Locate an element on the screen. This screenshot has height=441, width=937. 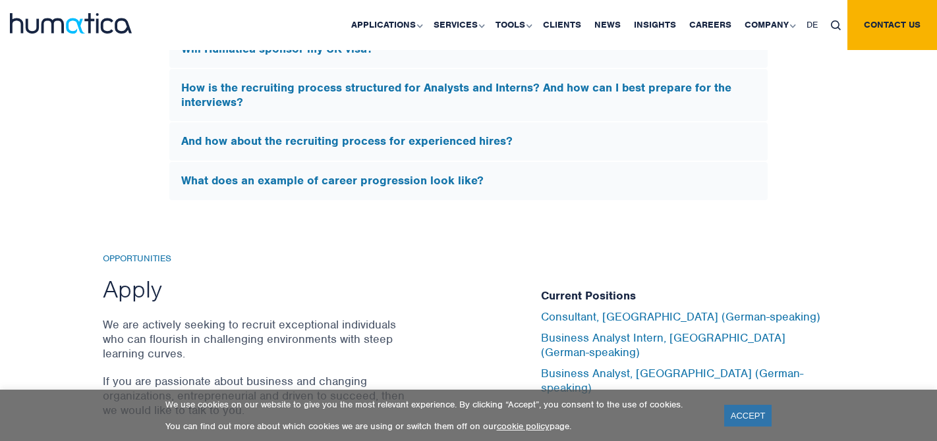
h5: And how about the recruiting process for experienced hires? is located at coordinates (468, 142).